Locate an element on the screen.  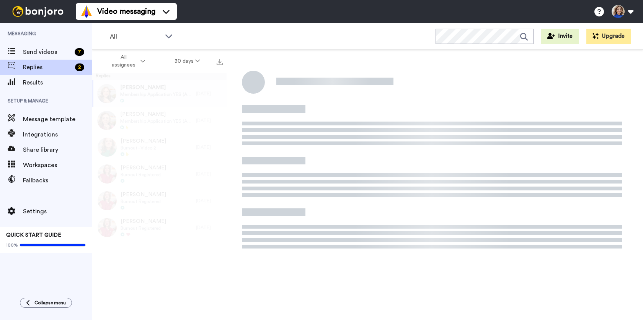
img: export.svg is located at coordinates (220, 62).